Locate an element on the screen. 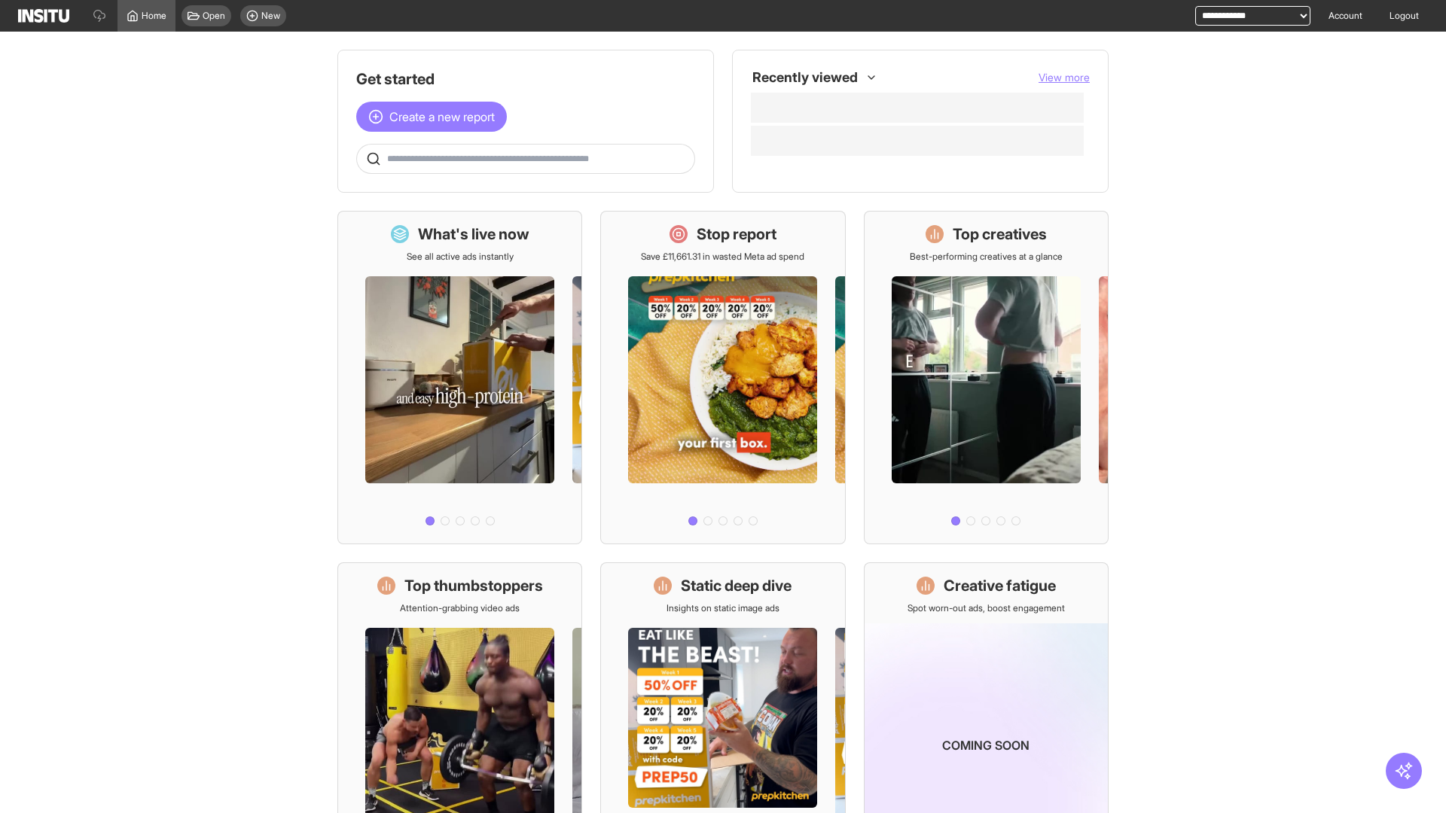 Image resolution: width=1446 pixels, height=813 pixels. a: Stop reportSave £11,661.31 in wasted Meta ad spend is located at coordinates (722, 377).